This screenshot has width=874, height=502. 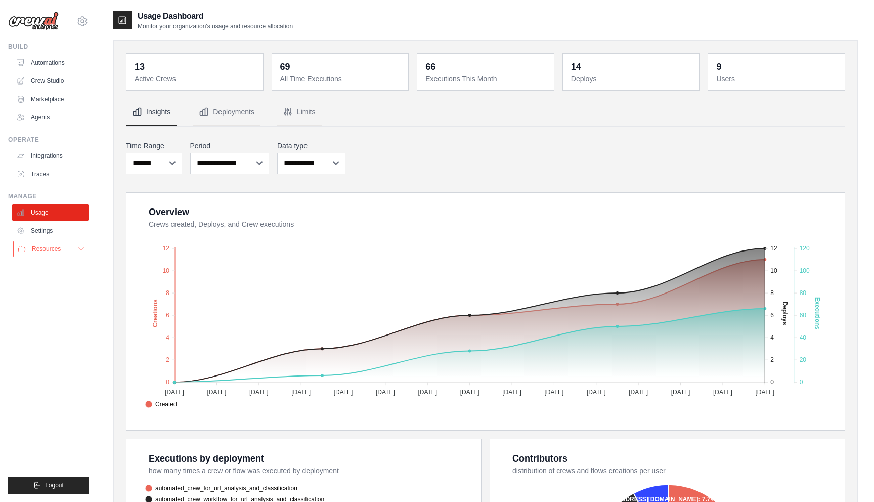 What do you see at coordinates (196, 79) in the screenshot?
I see `dt: Active Crews` at bounding box center [196, 79].